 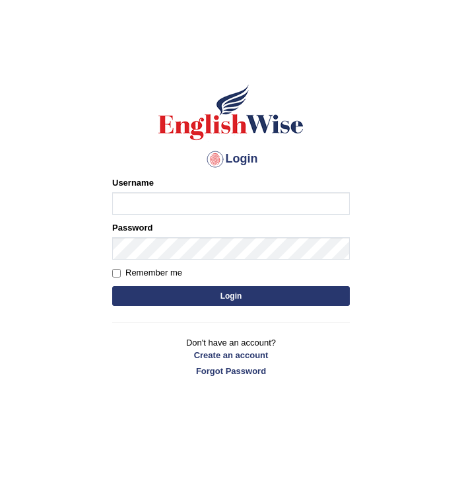 I want to click on h4: Login, so click(x=231, y=159).